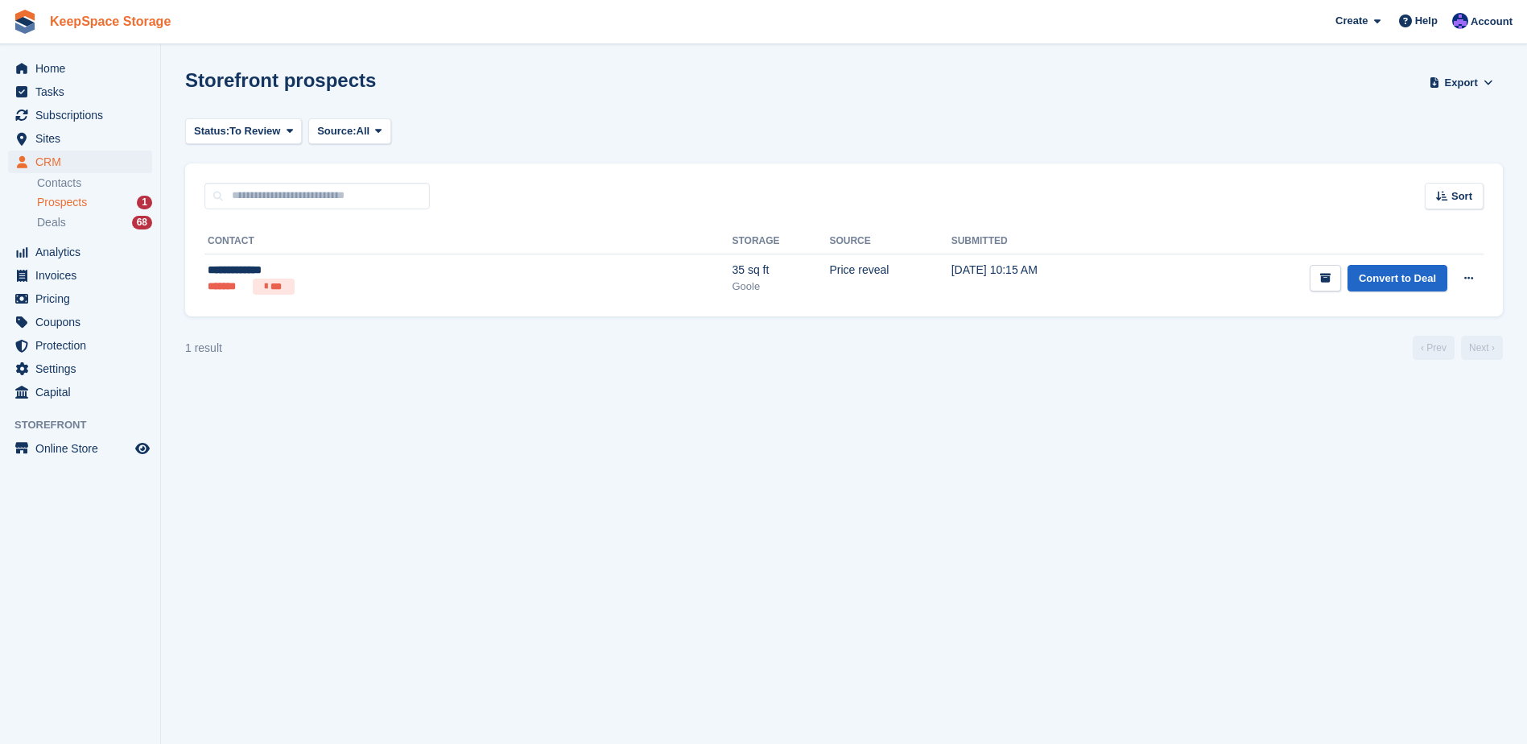 The width and height of the screenshot is (1527, 744). I want to click on span: Account, so click(1491, 22).